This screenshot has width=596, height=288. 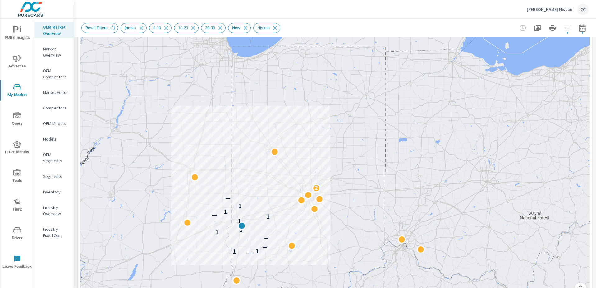 I want to click on p: OEM Segments, so click(x=56, y=158).